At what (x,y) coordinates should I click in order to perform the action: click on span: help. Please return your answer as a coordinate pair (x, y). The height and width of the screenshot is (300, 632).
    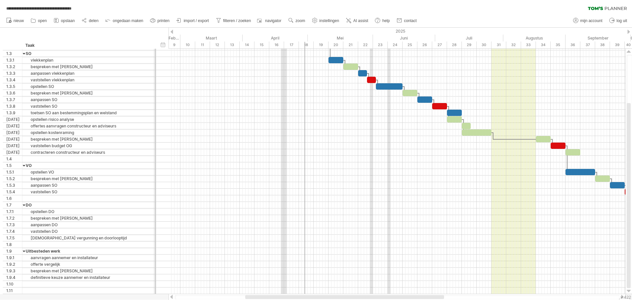
    Looking at the image, I should click on (386, 21).